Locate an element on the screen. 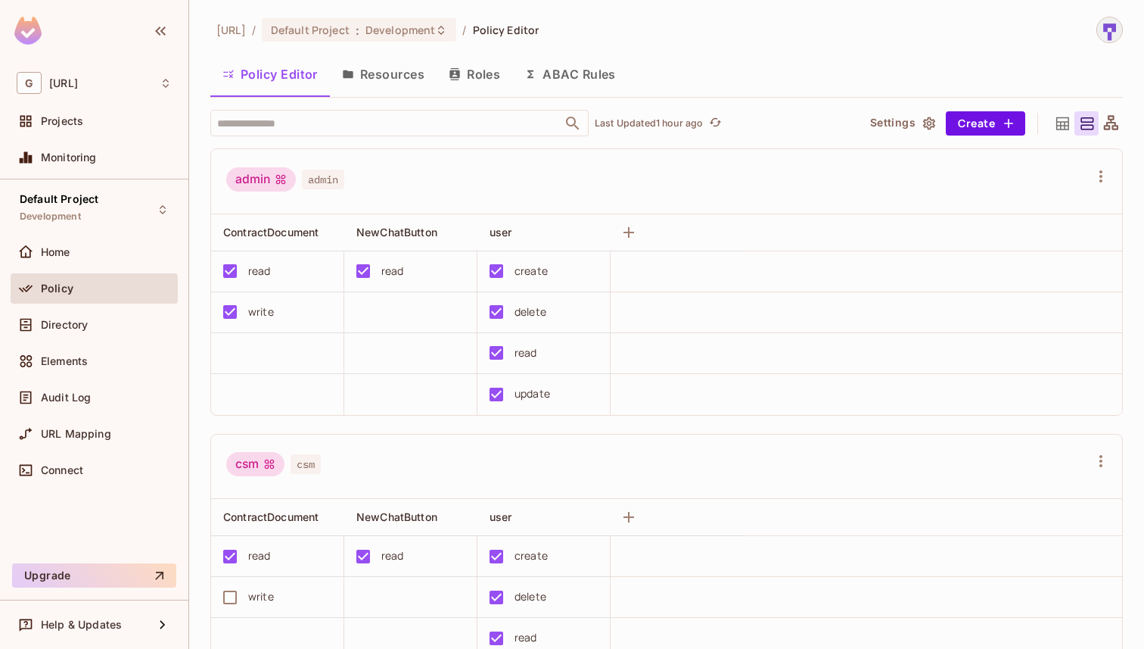 The height and width of the screenshot is (649, 1144). span: Policy Editor is located at coordinates (506, 30).